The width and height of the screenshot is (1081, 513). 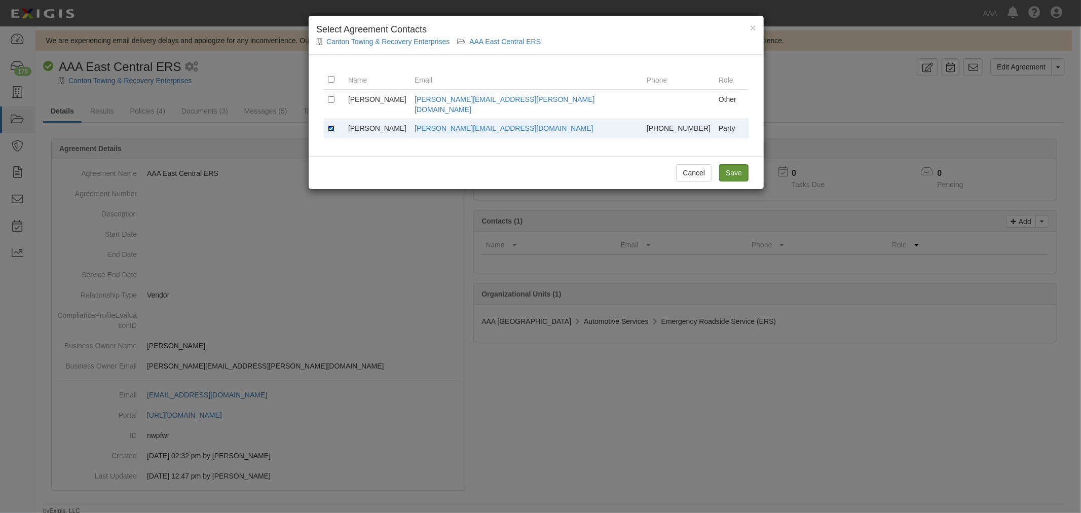 What do you see at coordinates (753, 27) in the screenshot?
I see `button: Close` at bounding box center [753, 27].